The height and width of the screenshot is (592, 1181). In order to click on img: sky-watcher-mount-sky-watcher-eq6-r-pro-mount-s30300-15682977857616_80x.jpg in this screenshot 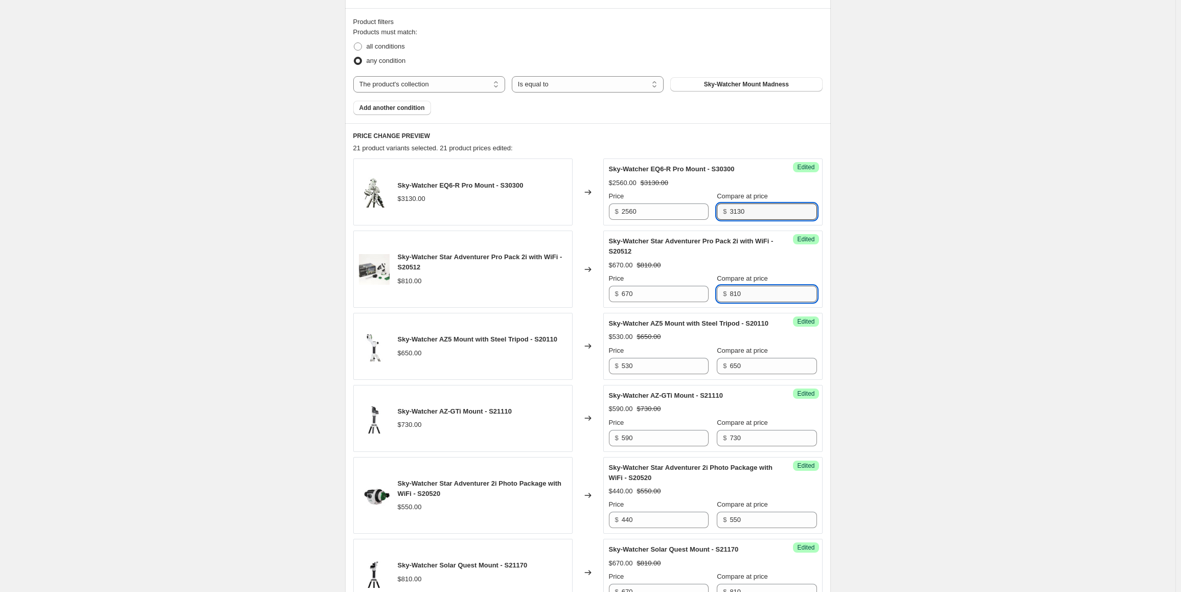, I will do `click(374, 192)`.